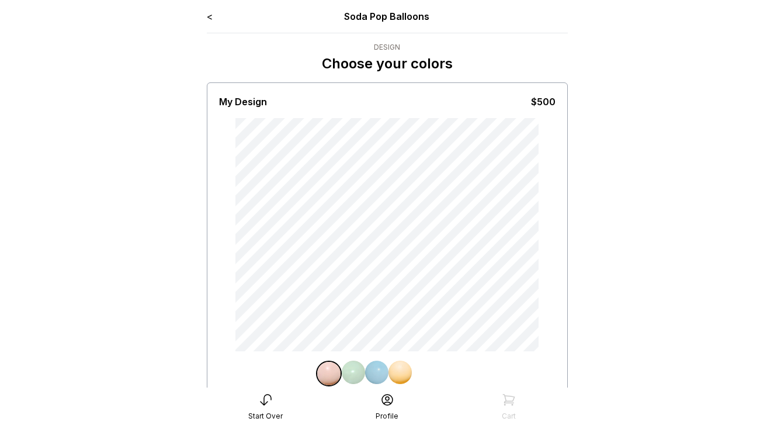  What do you see at coordinates (387, 16) in the screenshot?
I see `div: Soda Pop Balloons` at bounding box center [387, 16].